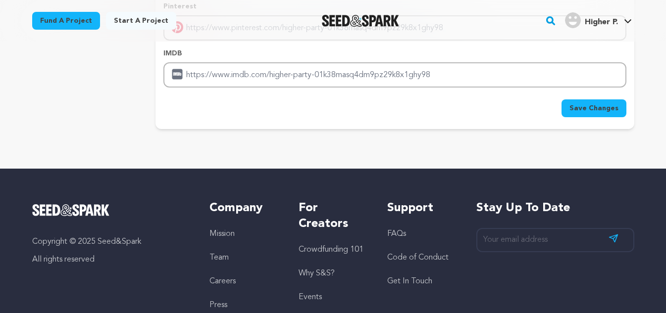 This screenshot has height=313, width=666. I want to click on h5: Support, so click(421, 208).